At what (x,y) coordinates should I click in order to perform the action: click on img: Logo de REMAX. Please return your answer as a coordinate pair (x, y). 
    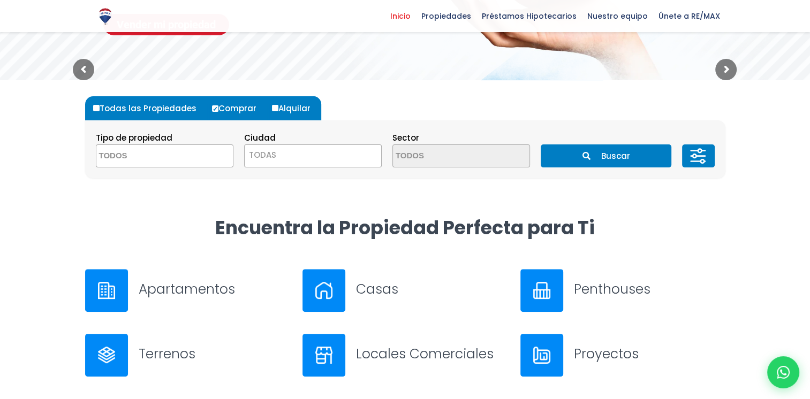
    Looking at the image, I should click on (105, 16).